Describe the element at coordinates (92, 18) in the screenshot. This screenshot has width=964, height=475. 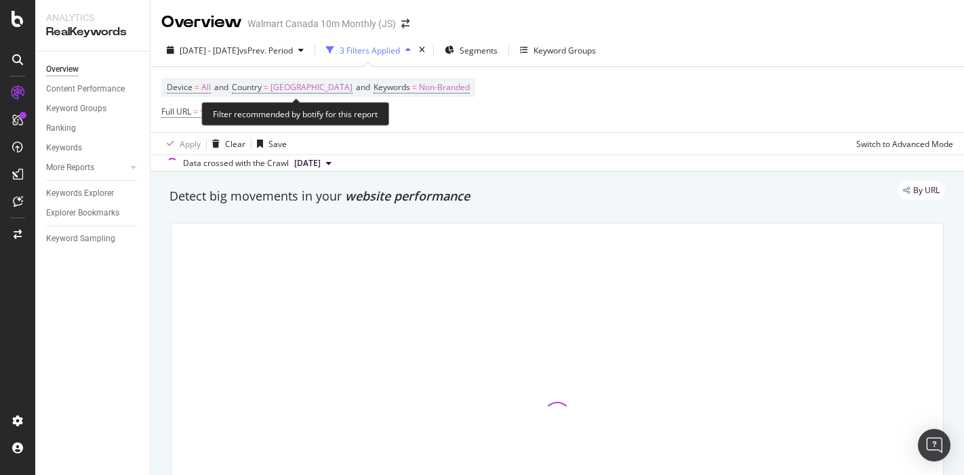
I see `div: Analytics` at that location.